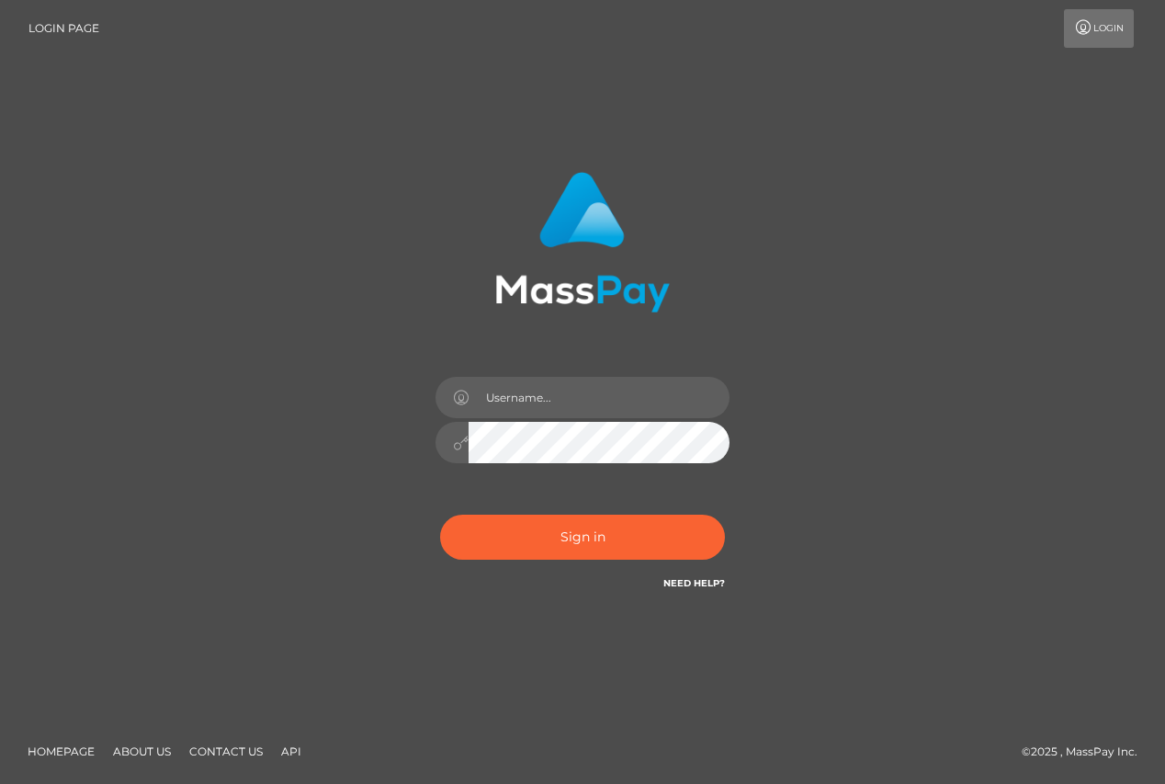 The height and width of the screenshot is (784, 1165). What do you see at coordinates (599, 397) in the screenshot?
I see `input: Username...` at bounding box center [599, 397].